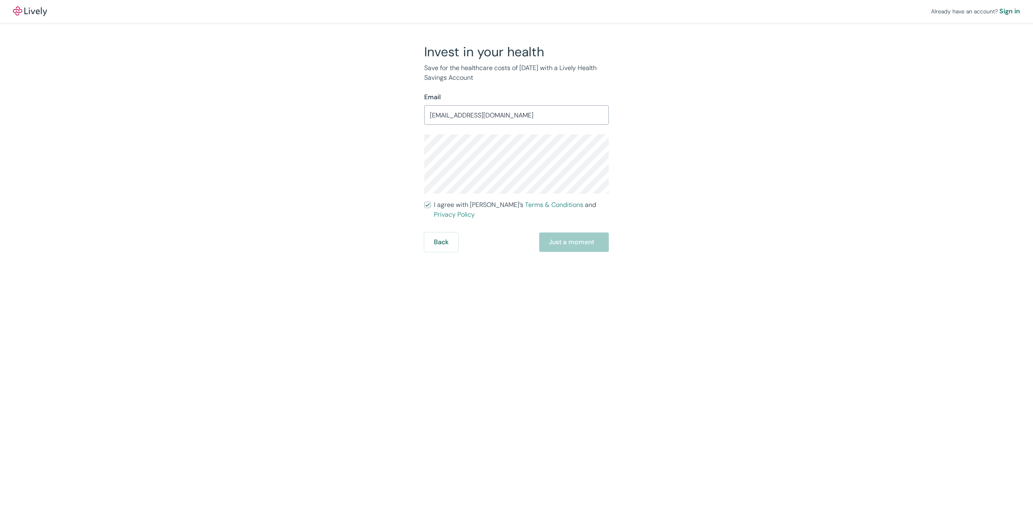 This screenshot has height=520, width=1033. What do you see at coordinates (554, 204) in the screenshot?
I see `a: Terms & Conditions` at bounding box center [554, 204].